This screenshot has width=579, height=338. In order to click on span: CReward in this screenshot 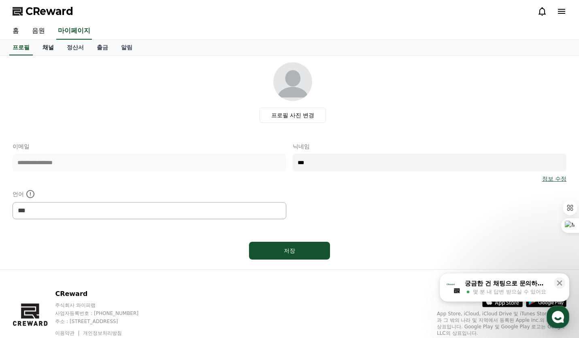, I will do `click(49, 11)`.